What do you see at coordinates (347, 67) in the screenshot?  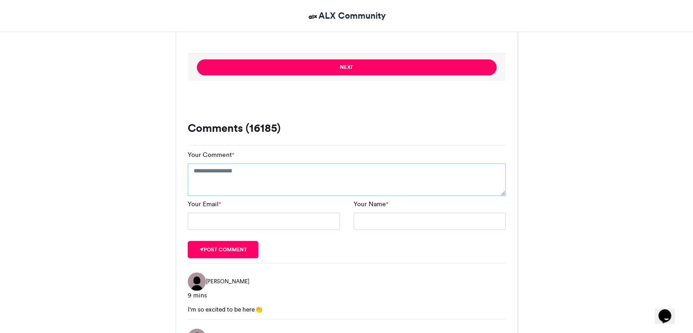 I see `button: Next` at bounding box center [347, 67].